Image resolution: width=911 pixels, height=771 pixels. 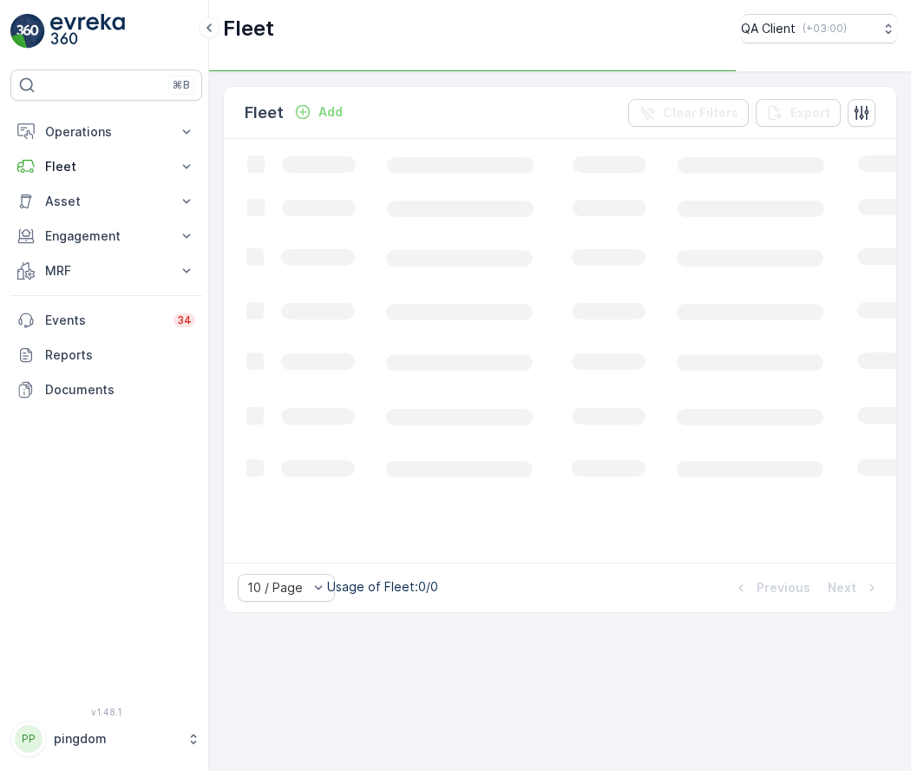 What do you see at coordinates (825, 29) in the screenshot?
I see `p: ( +03:00 )` at bounding box center [825, 29].